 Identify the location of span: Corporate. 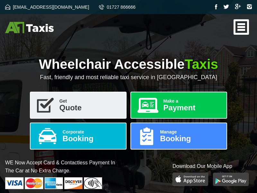
(91, 132).